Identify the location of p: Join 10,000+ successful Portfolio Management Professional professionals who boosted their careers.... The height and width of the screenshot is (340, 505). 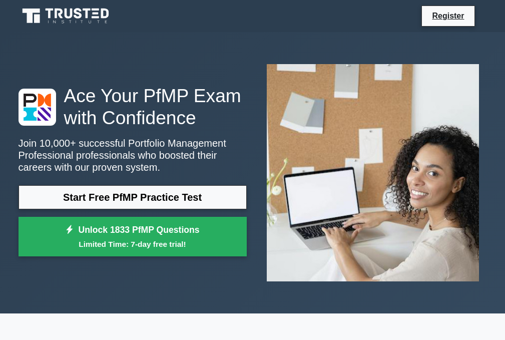
(133, 155).